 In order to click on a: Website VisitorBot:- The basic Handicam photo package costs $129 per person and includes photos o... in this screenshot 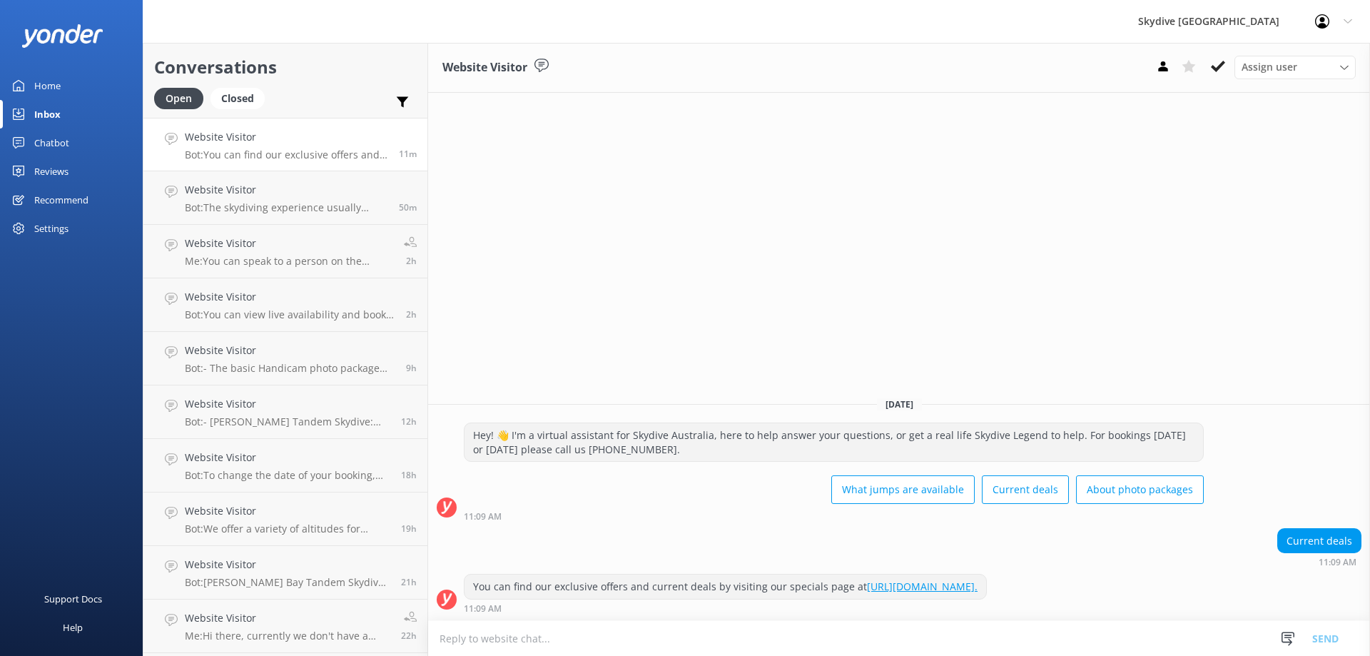, I will do `click(285, 358)`.